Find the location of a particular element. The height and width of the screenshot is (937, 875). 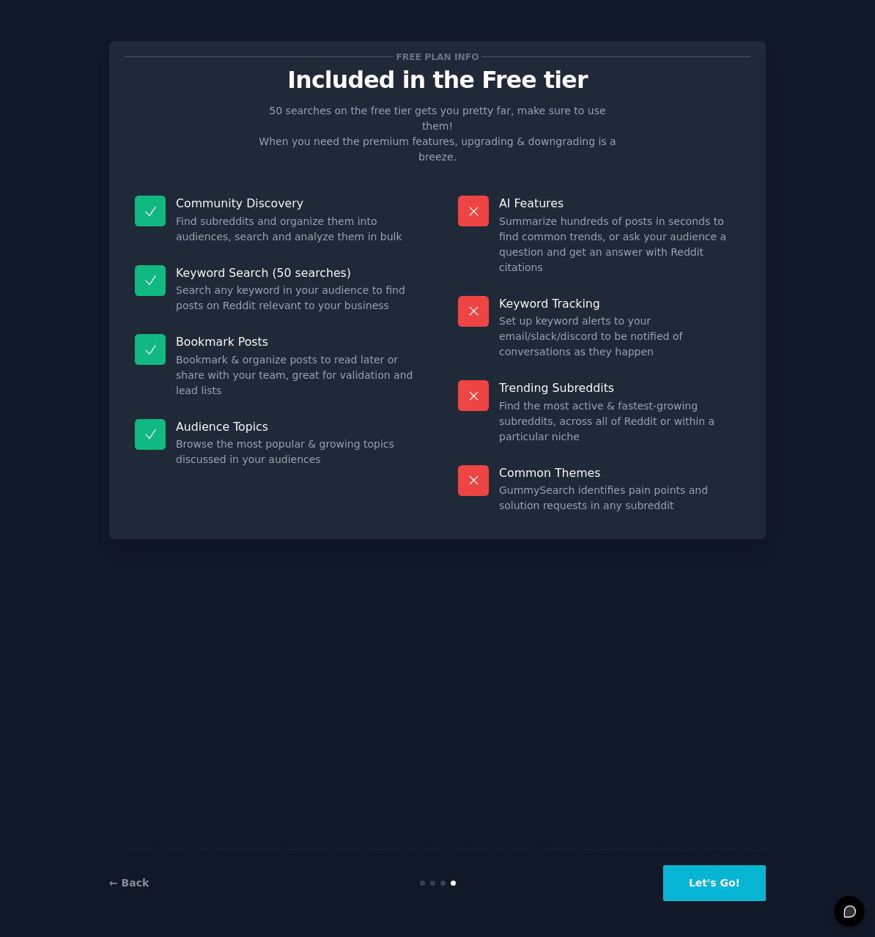

span: Free plan info is located at coordinates (437, 56).